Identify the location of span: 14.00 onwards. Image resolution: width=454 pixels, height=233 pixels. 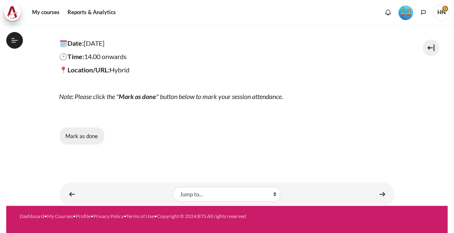
(106, 56).